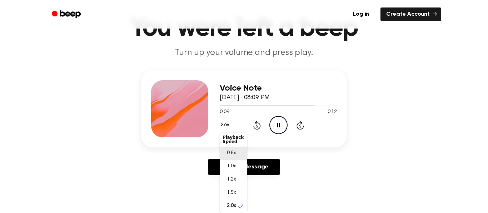 The width and height of the screenshot is (488, 213). Describe the element at coordinates (233, 140) in the screenshot. I see `div: Playback Speed` at that location.